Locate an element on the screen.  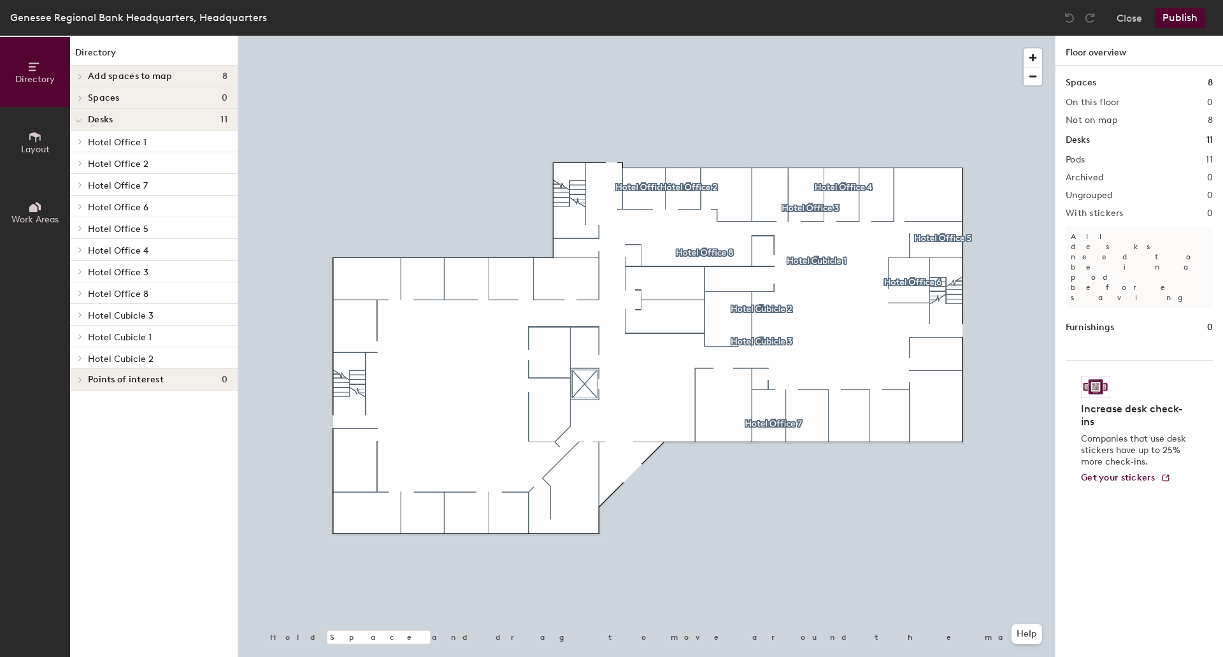
span: Hotel Office 1 is located at coordinates (117, 142).